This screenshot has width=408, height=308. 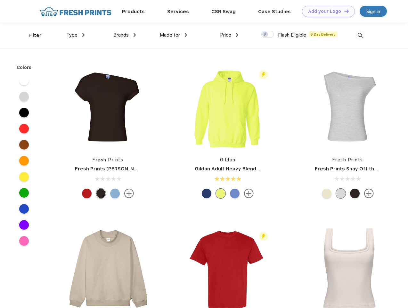 What do you see at coordinates (327, 193) in the screenshot?
I see `div: Yellow` at bounding box center [327, 193].